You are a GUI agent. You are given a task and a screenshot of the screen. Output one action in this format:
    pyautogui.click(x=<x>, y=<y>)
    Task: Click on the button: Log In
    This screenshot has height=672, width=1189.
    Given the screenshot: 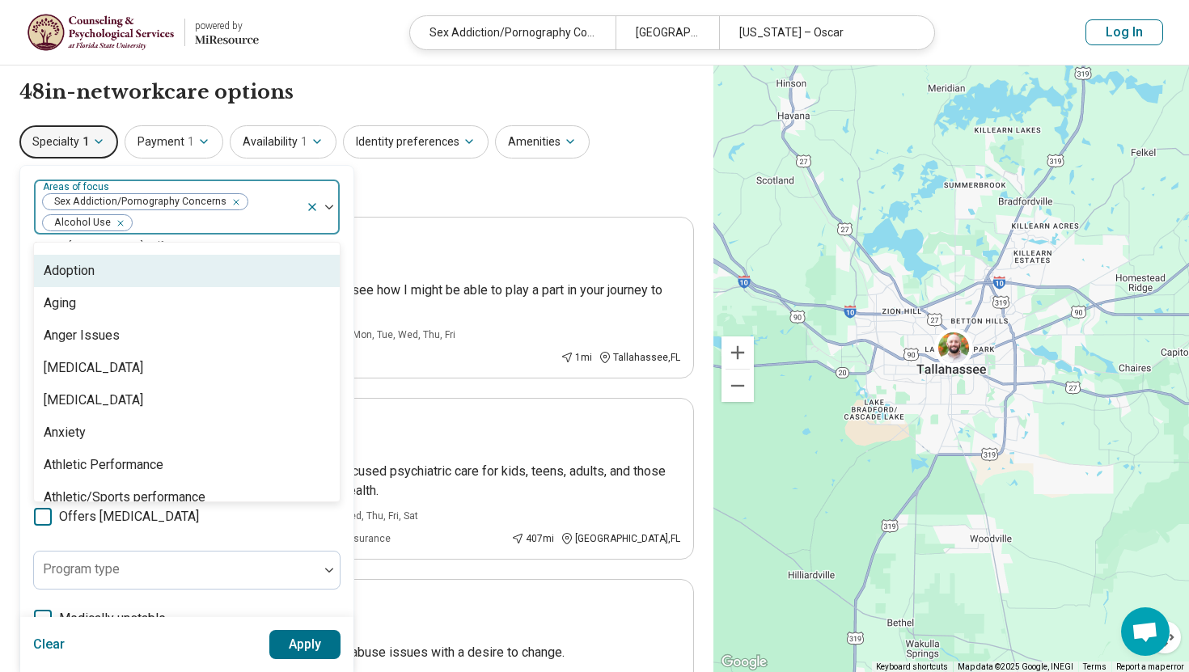 What is the action you would take?
    pyautogui.click(x=1124, y=32)
    